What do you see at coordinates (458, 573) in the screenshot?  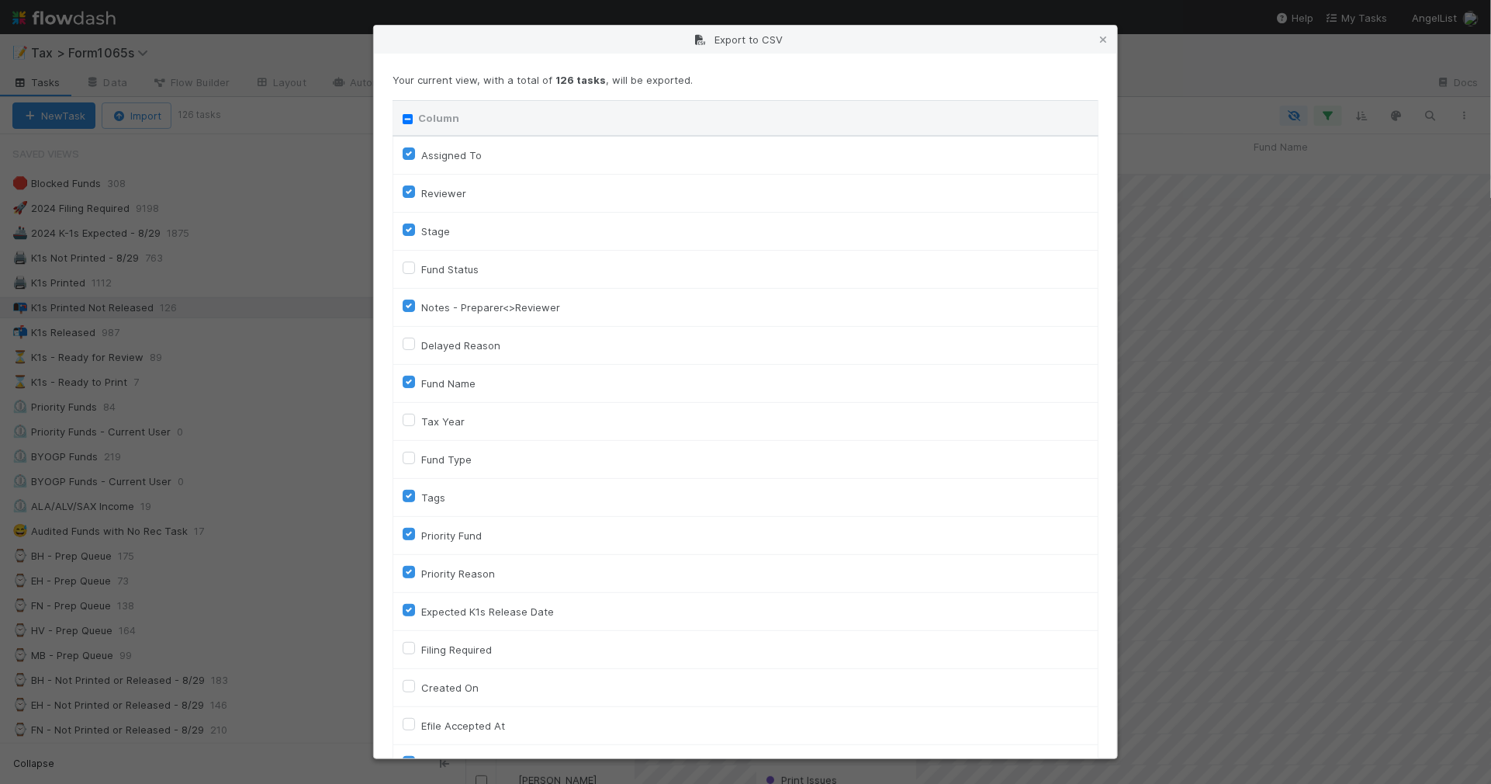 I see `label: Priority Reason` at bounding box center [458, 573].